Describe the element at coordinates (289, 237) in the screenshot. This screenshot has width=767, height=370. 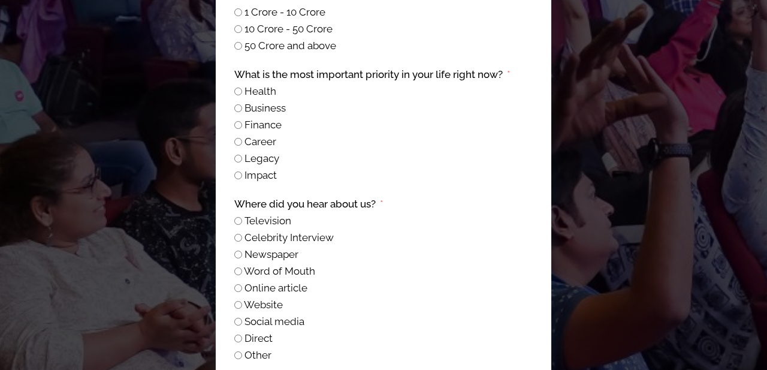
I see `span: Celebrity Interview` at that location.